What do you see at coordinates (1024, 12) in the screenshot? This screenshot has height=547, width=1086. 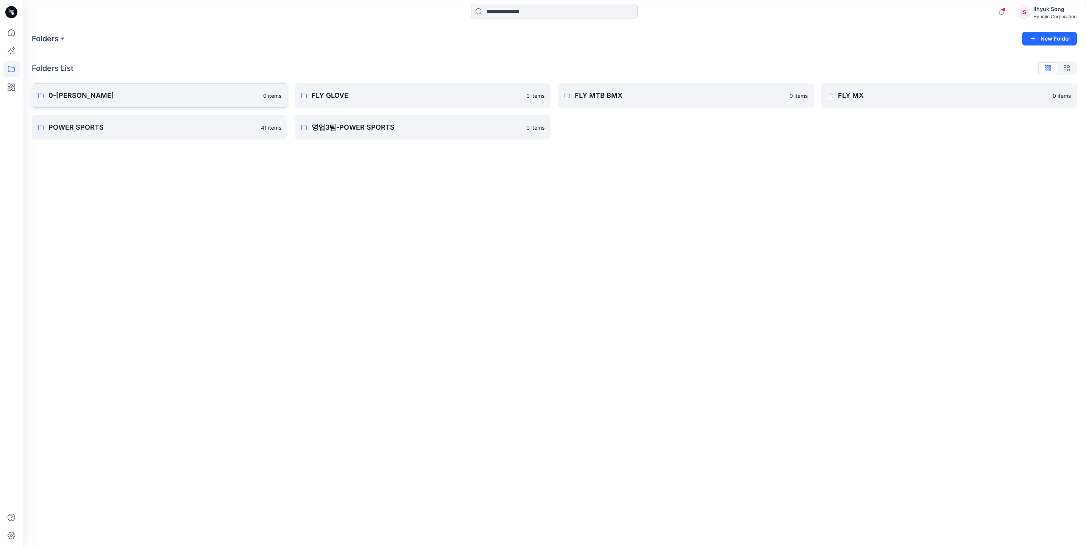 I see `div: IS` at bounding box center [1024, 12].